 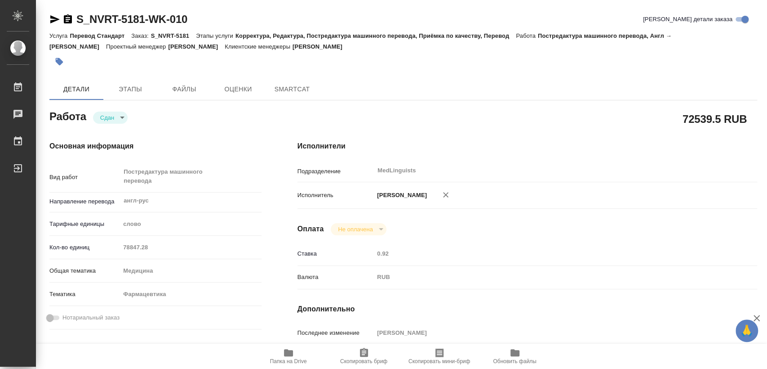 What do you see at coordinates (355, 229) in the screenshot?
I see `button: Не оплачена` at bounding box center [355, 229].